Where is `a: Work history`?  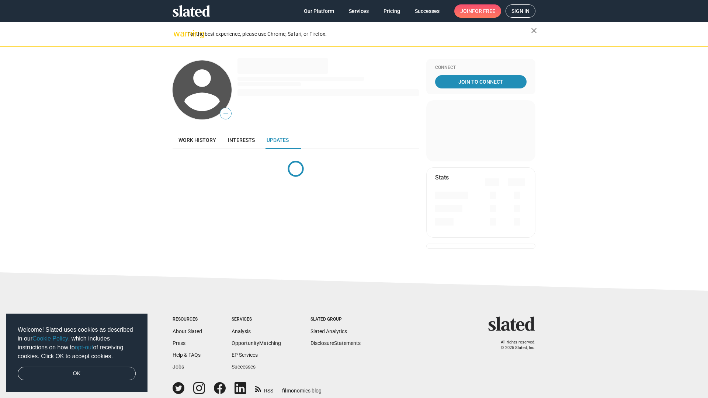 a: Work history is located at coordinates (197, 140).